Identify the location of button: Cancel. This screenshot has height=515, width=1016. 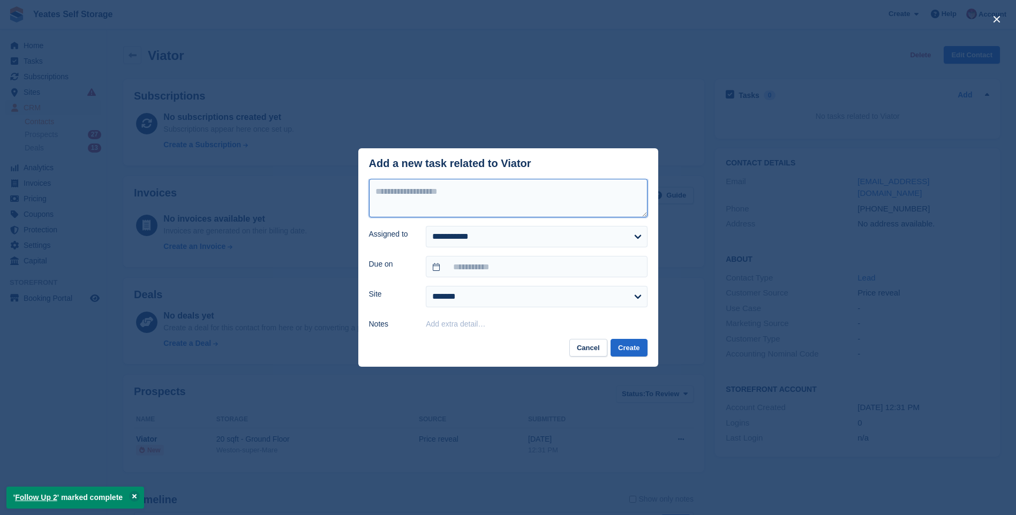
(588, 348).